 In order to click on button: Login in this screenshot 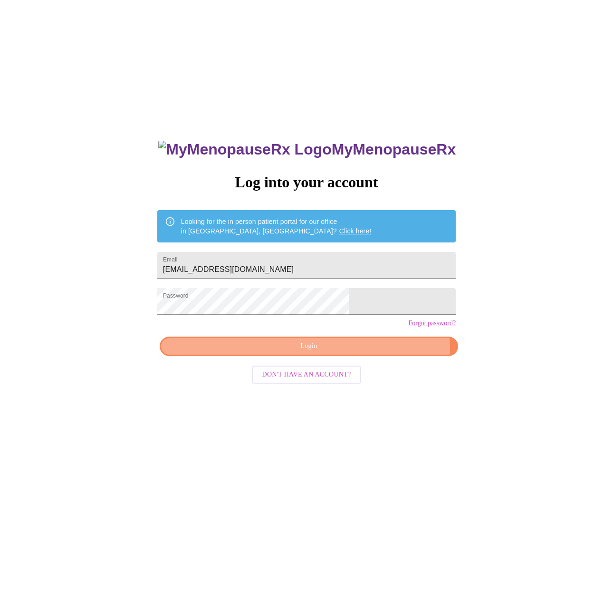, I will do `click(309, 346)`.